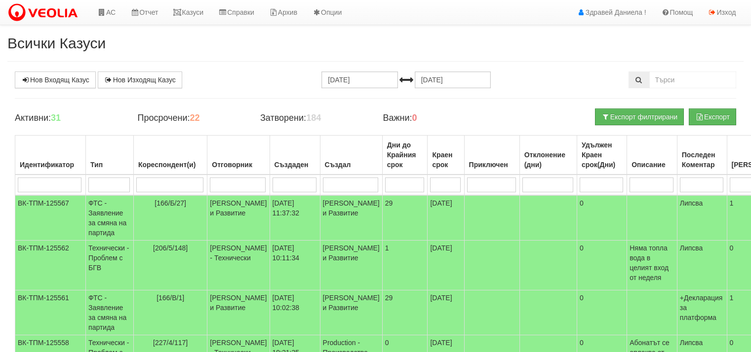  I want to click on span: +Декларация за платформа, so click(701, 308).